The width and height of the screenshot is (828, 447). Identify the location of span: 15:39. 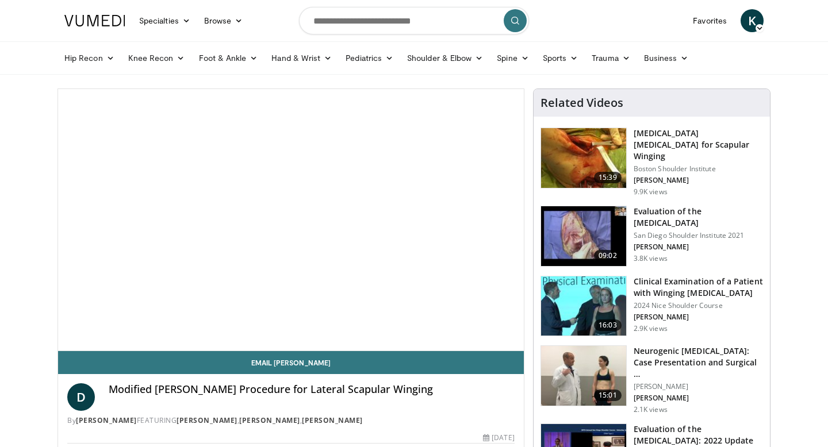
(607, 178).